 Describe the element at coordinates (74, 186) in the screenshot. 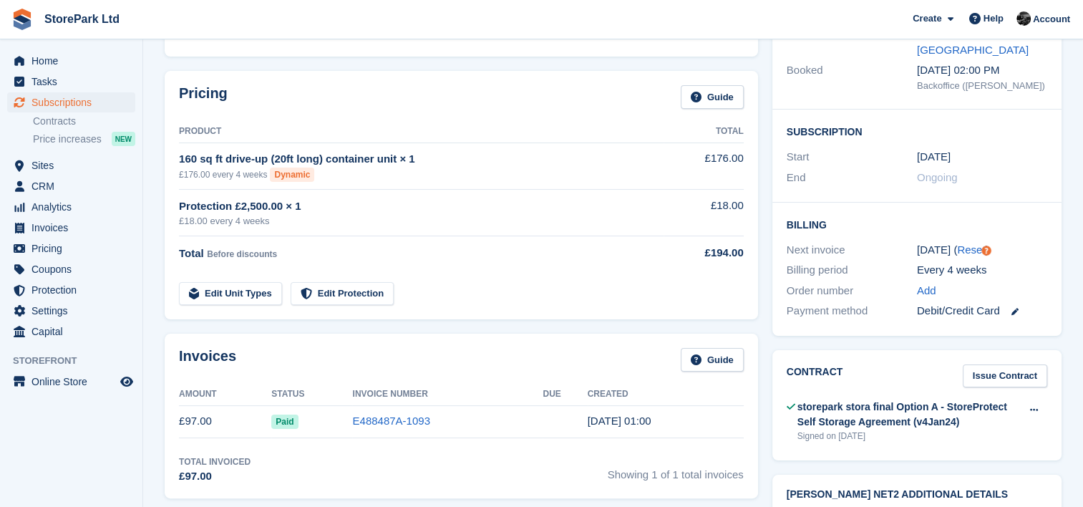

I see `span: CRM` at that location.